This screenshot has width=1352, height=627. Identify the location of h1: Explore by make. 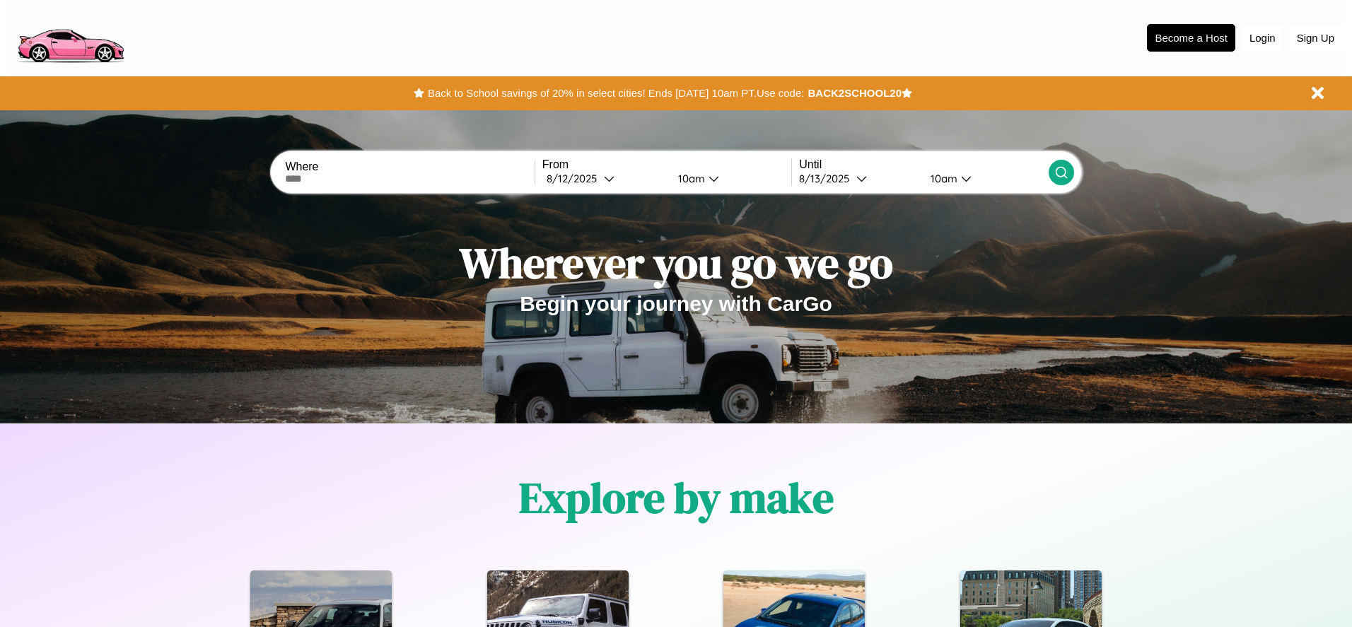
(676, 498).